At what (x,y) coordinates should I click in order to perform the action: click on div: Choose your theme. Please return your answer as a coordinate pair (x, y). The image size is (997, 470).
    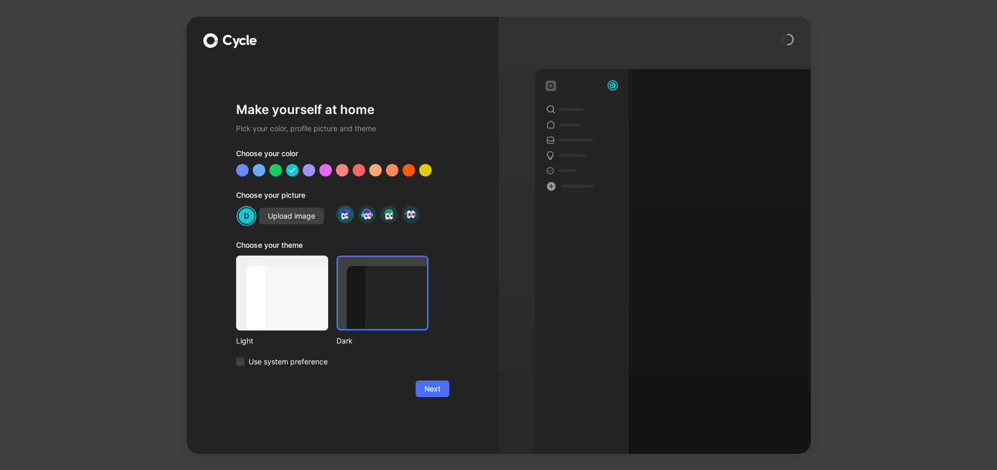
    Looking at the image, I should click on (332, 247).